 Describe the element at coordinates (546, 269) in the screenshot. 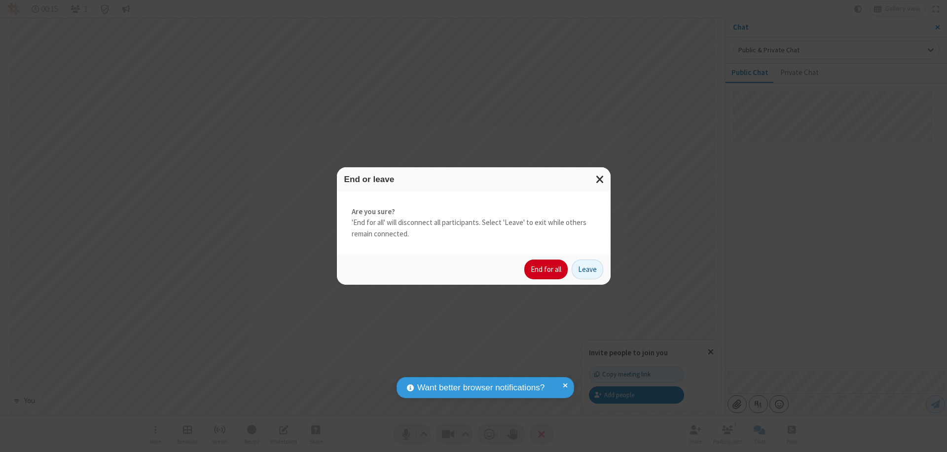

I see `button: End for all` at that location.